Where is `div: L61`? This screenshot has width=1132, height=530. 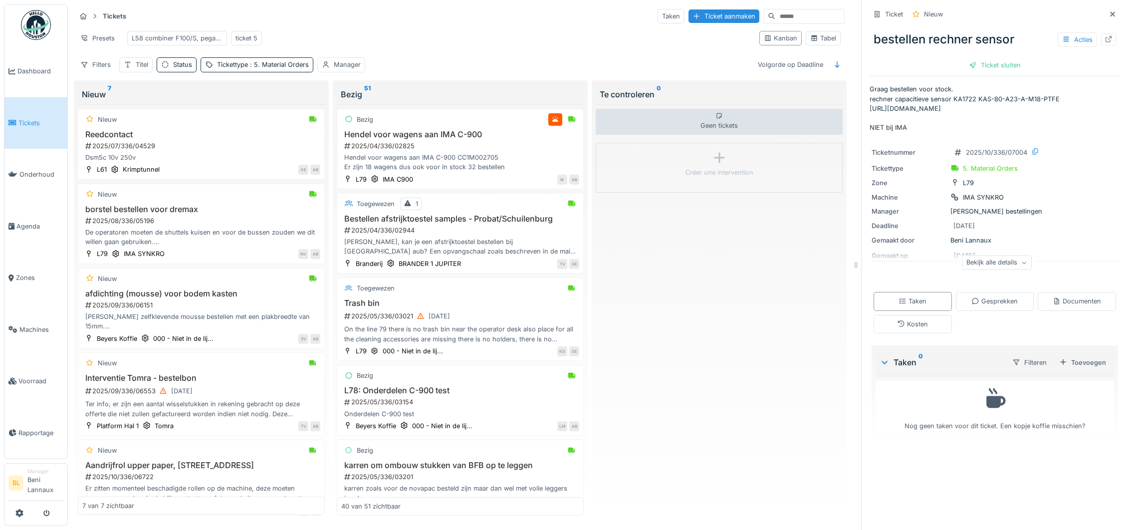
div: L61 is located at coordinates (102, 169).